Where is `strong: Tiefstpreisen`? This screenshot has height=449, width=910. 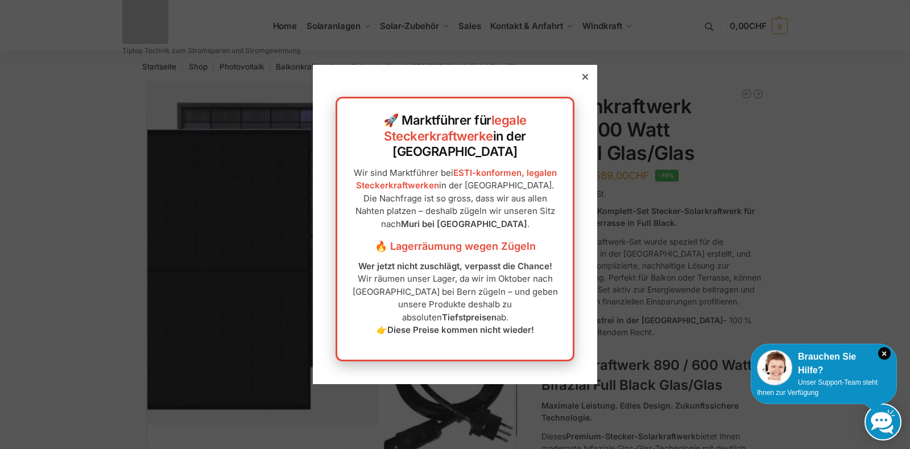
strong: Tiefstpreisen is located at coordinates (469, 317).